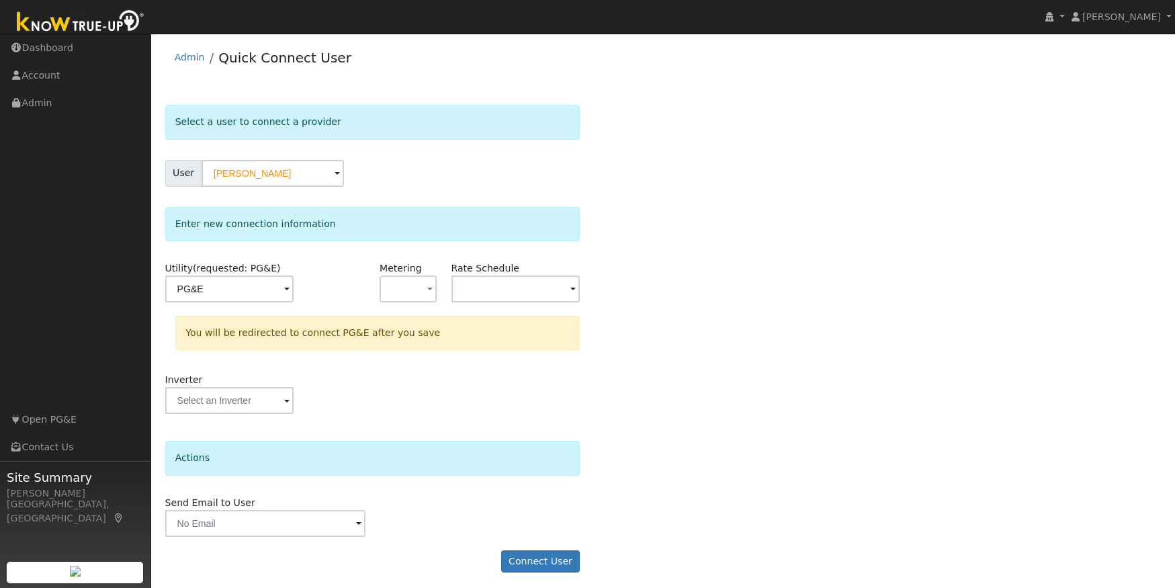 The height and width of the screenshot is (588, 1175). I want to click on label: Utility, so click(223, 268).